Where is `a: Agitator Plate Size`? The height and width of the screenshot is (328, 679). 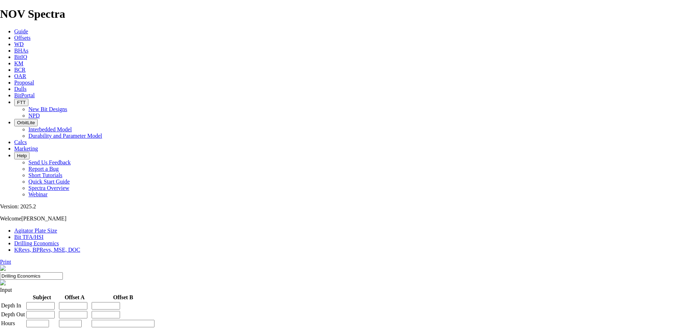
a: Agitator Plate Size is located at coordinates (36, 230).